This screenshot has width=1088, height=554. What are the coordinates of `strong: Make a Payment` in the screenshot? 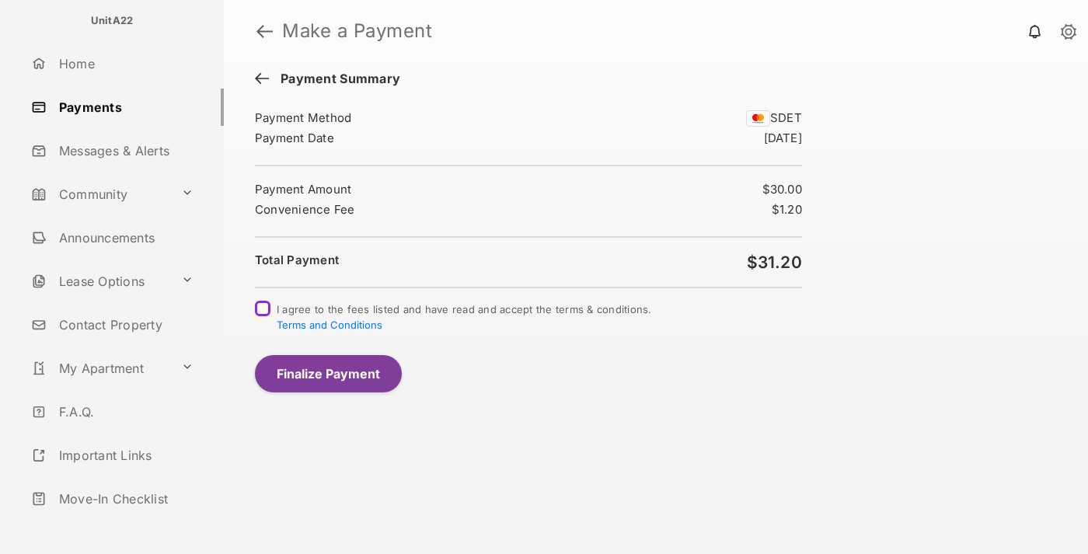 It's located at (357, 31).